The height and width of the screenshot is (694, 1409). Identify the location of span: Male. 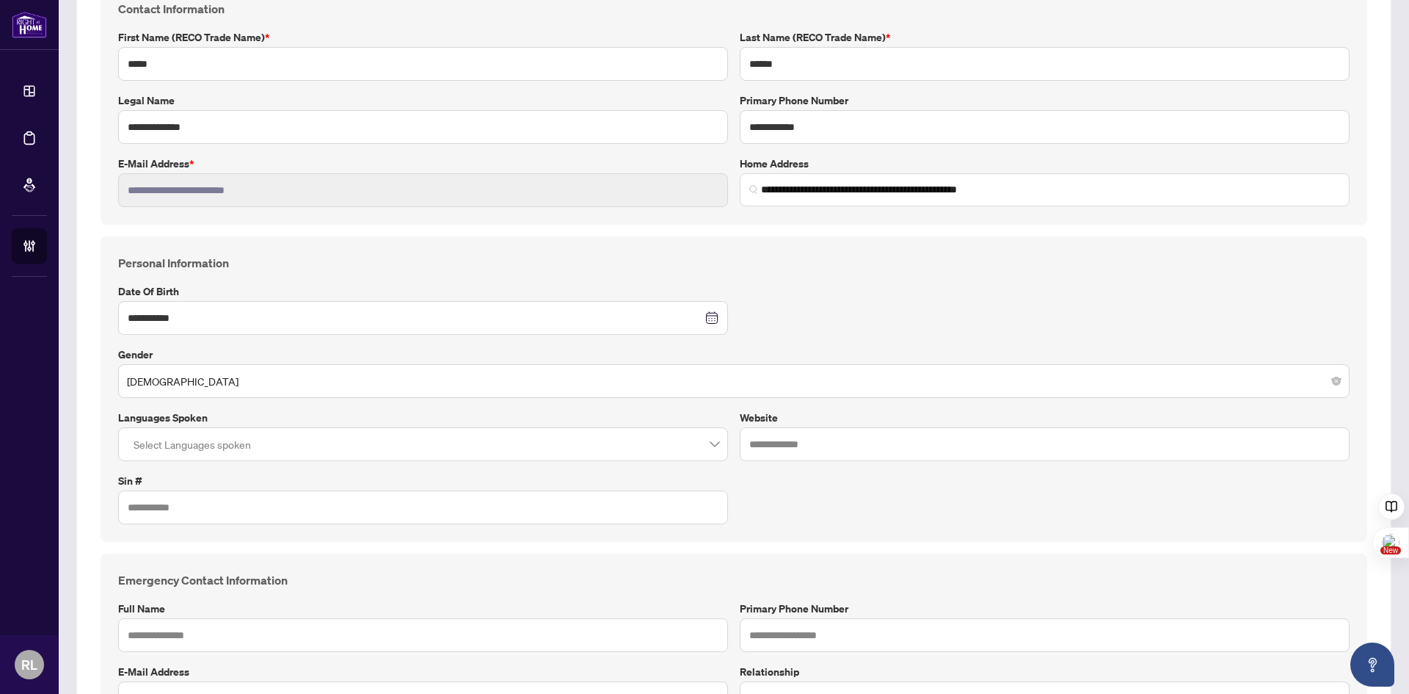
(734, 381).